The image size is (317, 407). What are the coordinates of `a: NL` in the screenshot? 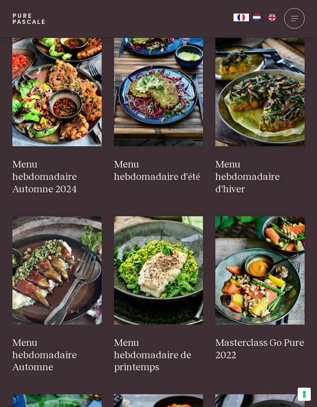 It's located at (257, 17).